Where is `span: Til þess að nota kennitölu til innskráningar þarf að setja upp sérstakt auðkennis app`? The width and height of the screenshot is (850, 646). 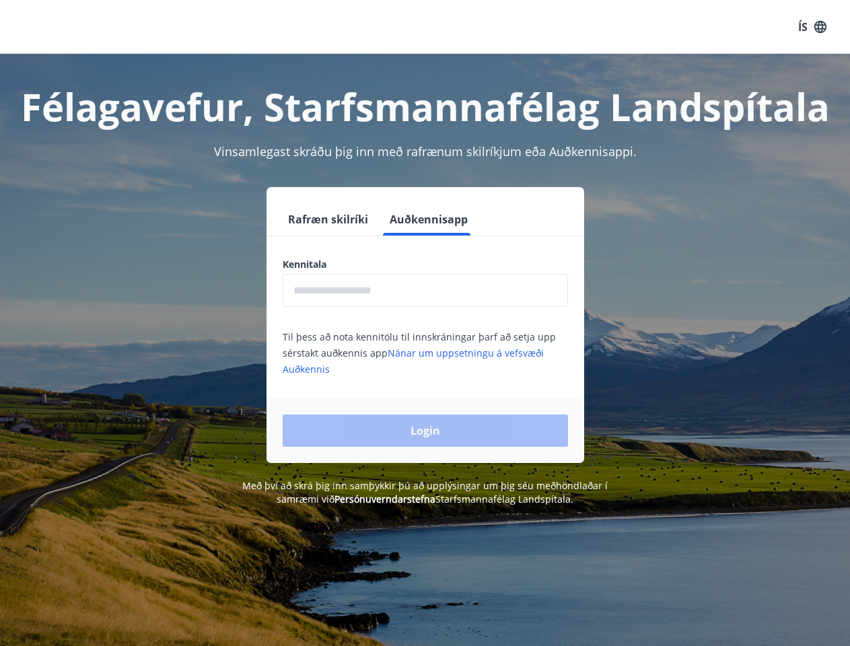
span: Til þess að nota kennitölu til innskráningar þarf að setja upp sérstakt auðkennis app is located at coordinates (419, 353).